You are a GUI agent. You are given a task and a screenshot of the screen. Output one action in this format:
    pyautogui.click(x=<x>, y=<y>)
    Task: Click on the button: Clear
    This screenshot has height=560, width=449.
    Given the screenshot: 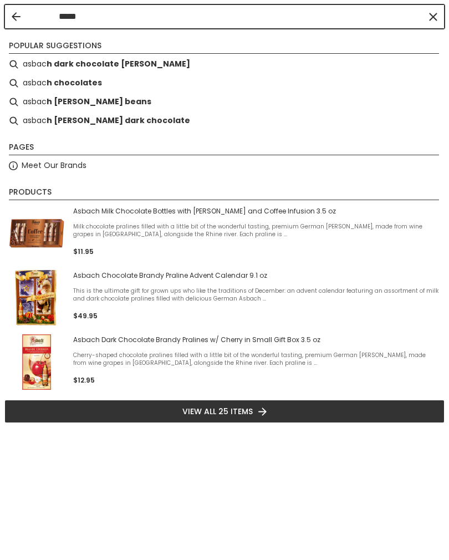 What is the action you would take?
    pyautogui.click(x=433, y=17)
    